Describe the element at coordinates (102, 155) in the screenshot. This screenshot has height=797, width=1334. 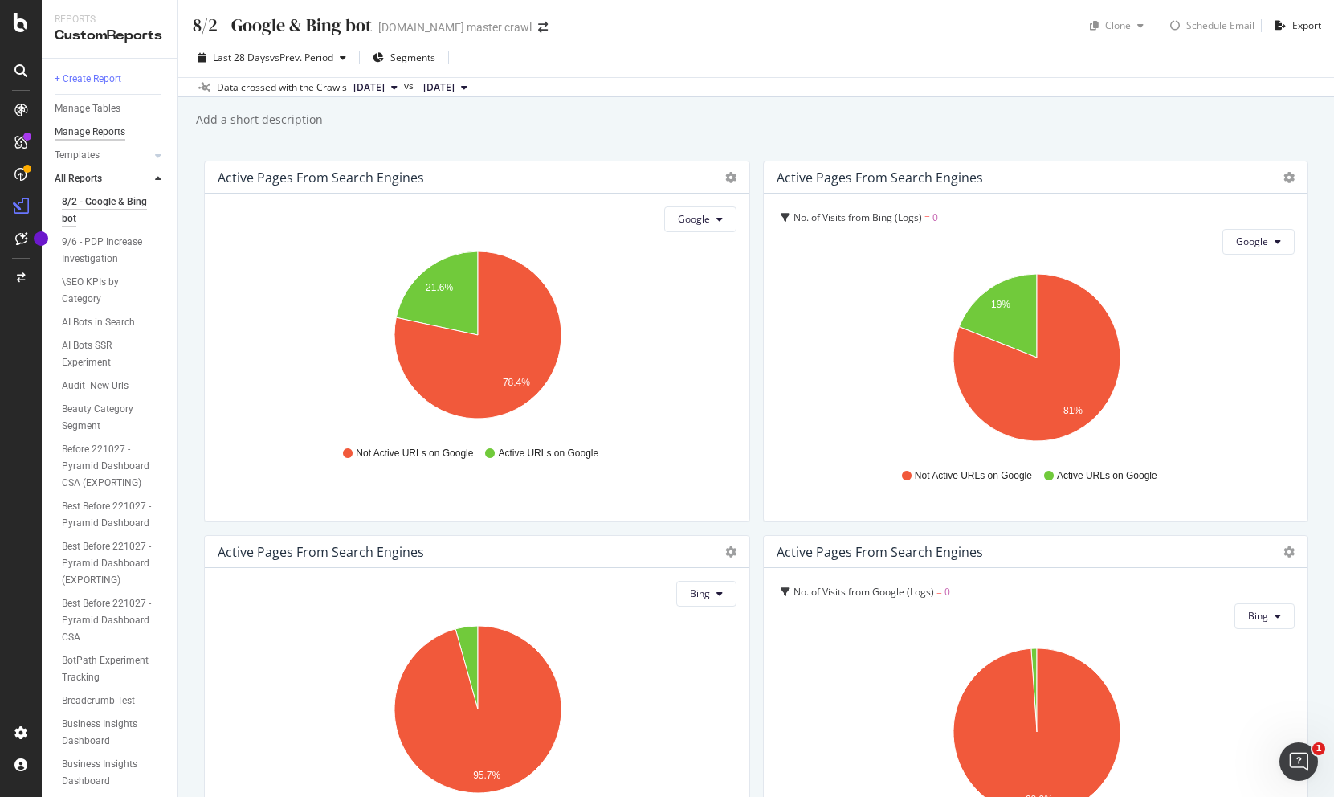
I see `a: Templates` at that location.